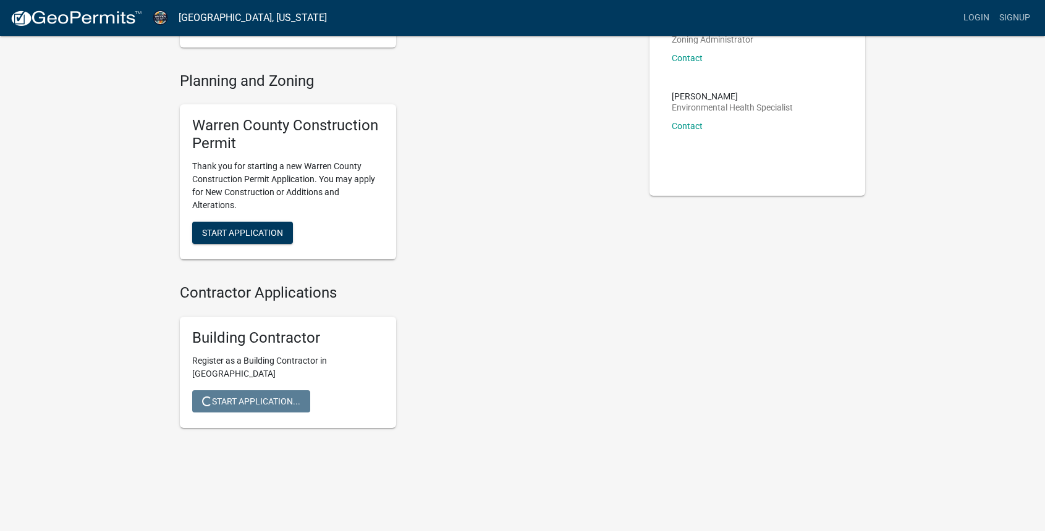  Describe the element at coordinates (405, 361) in the screenshot. I see `wm-workflow-list-section: Contractor Applications` at that location.